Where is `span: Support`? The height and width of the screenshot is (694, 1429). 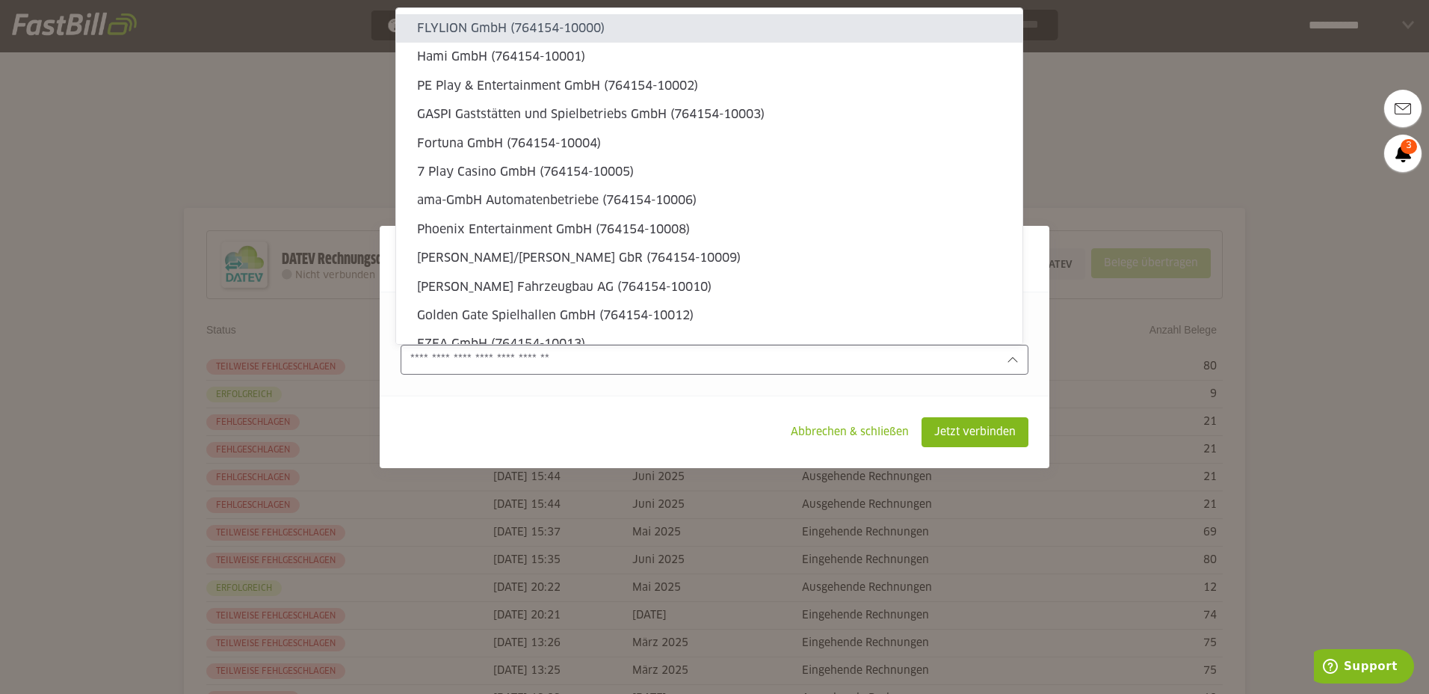
span: Support is located at coordinates (57, 17).